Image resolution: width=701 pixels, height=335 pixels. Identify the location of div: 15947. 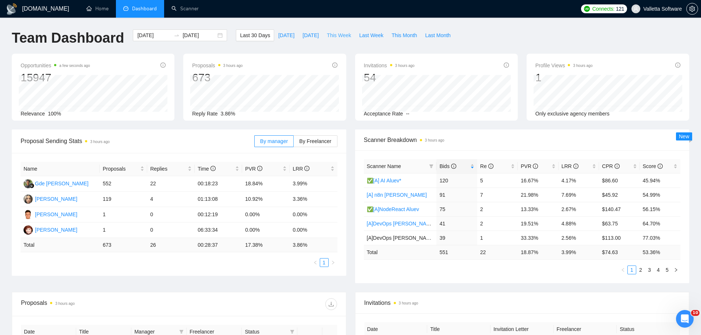
(55, 78).